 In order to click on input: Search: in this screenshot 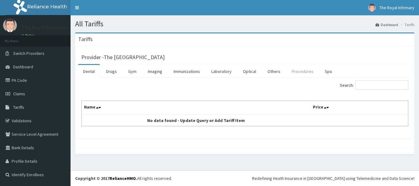, I will do `click(382, 85)`.